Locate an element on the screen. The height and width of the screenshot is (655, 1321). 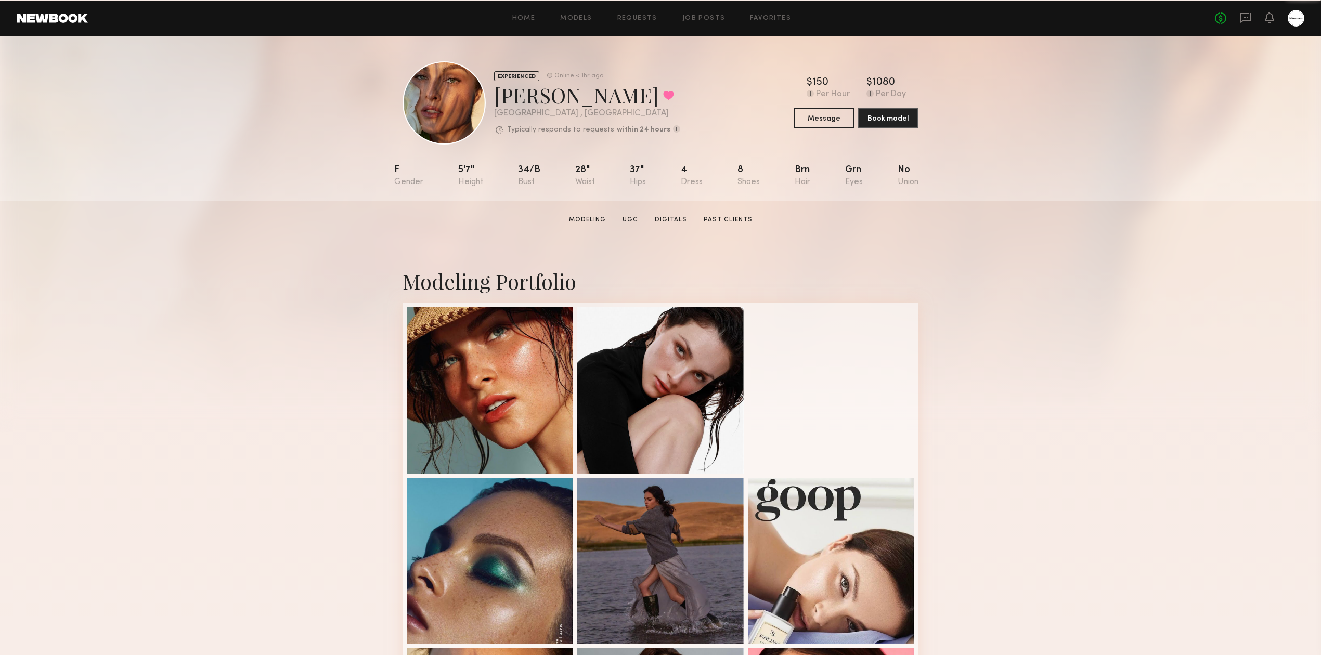
a: Digitals is located at coordinates (671, 220).